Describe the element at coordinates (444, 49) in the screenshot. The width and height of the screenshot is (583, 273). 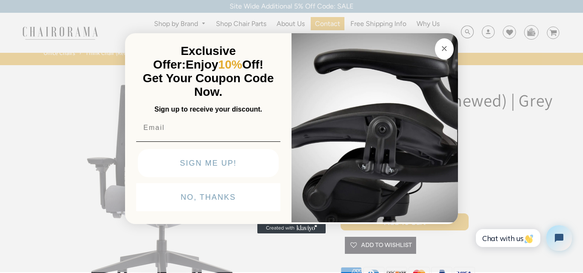
I see `button: Close dialog` at that location.